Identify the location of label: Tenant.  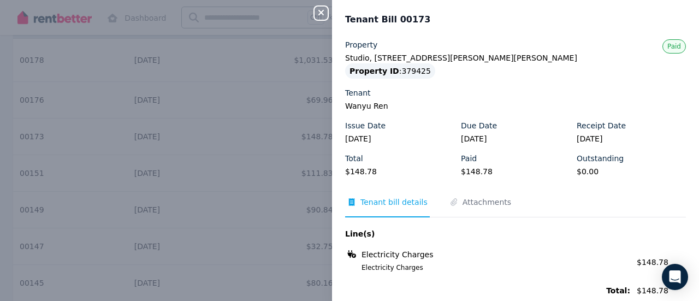
(358, 93).